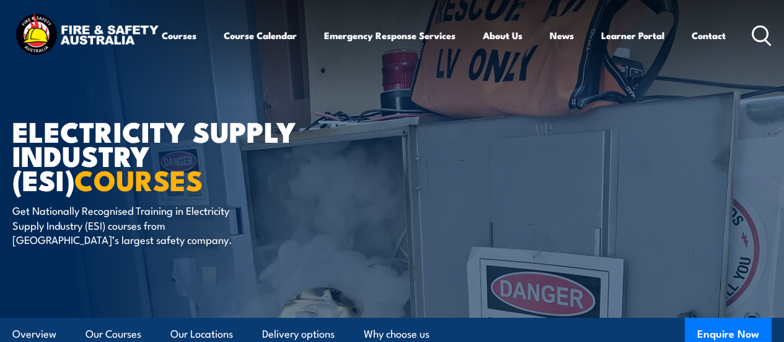 This screenshot has height=342, width=784. I want to click on h1: Electricity Supply Industry (ESI), so click(166, 154).